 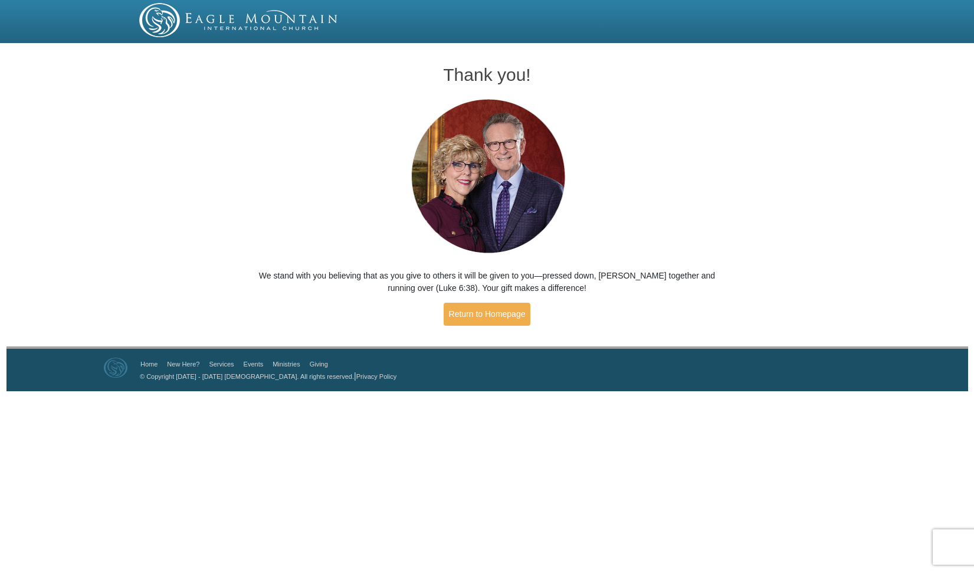 I want to click on img: Eagle Mountain International Church, so click(x=116, y=367).